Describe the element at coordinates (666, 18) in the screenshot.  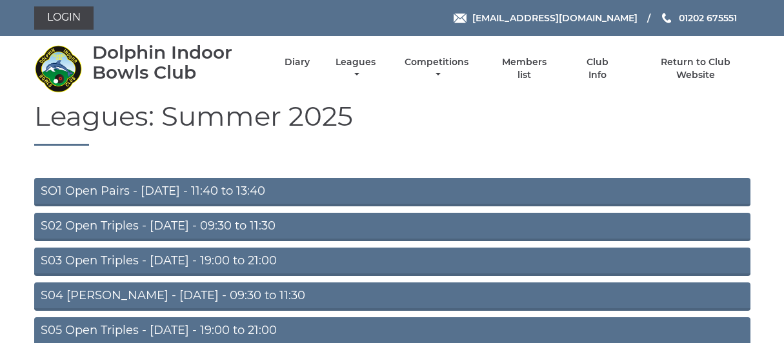
I see `img: Phone us` at that location.